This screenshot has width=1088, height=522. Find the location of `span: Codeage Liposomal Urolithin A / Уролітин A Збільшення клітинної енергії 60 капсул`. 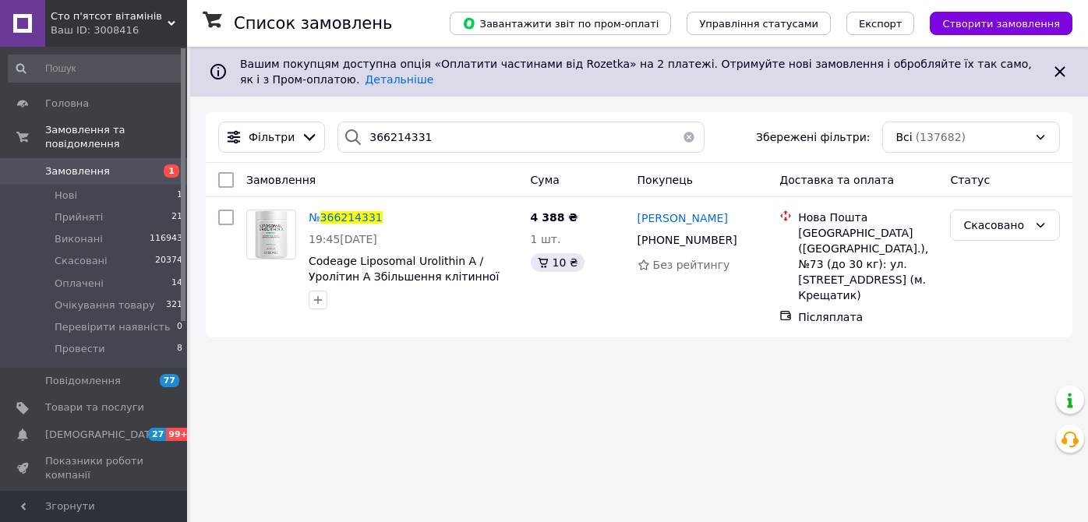

span: Codeage Liposomal Urolithin A / Уролітин A Збільшення клітинної енергії 60 капсул is located at coordinates (404, 277).